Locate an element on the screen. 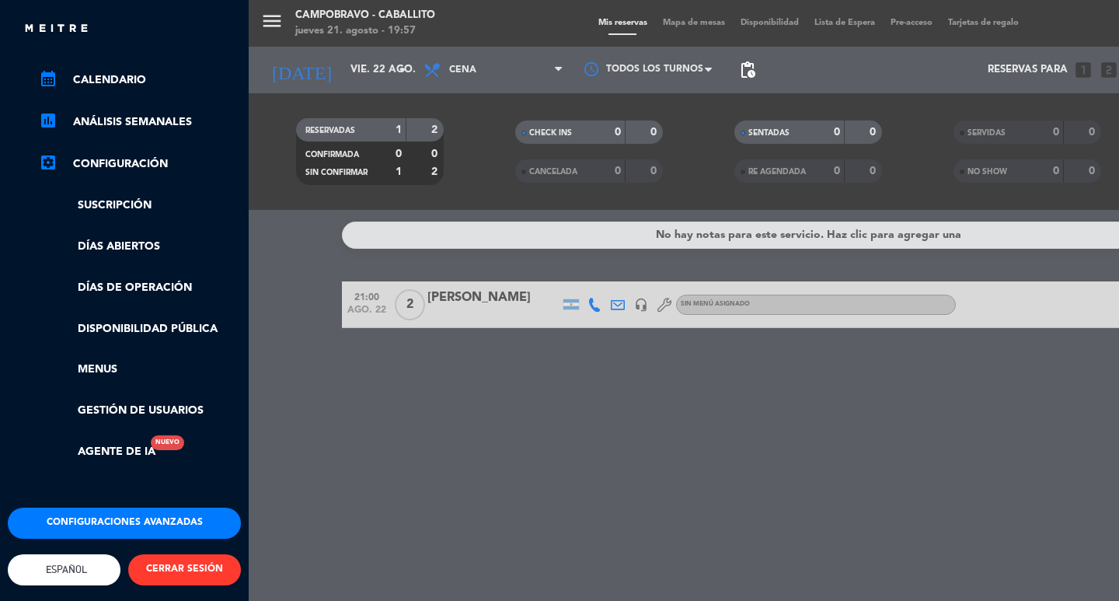 The image size is (1119, 601). a: Suscripción is located at coordinates (140, 205).